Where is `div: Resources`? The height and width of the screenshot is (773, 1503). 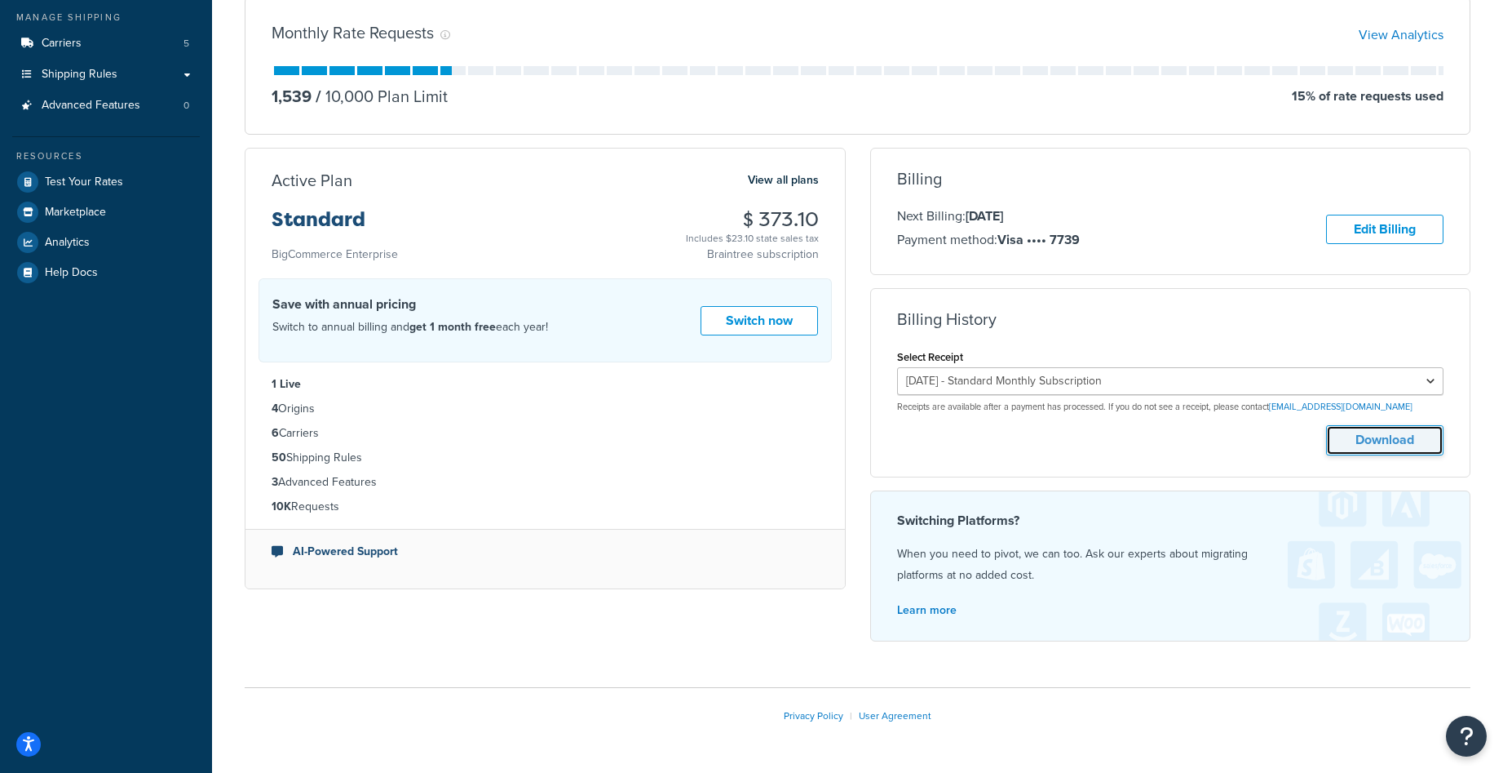 div: Resources is located at coordinates (106, 156).